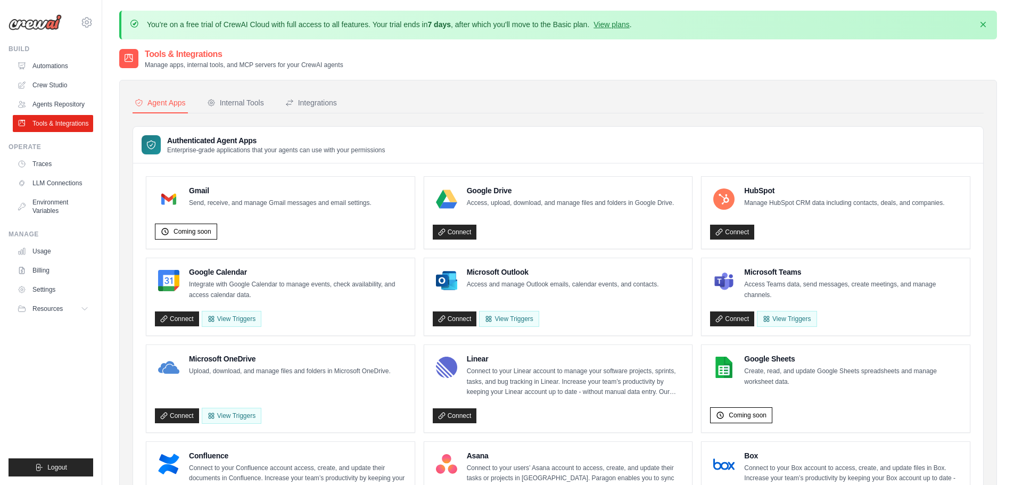 The image size is (1014, 485). What do you see at coordinates (297, 289) in the screenshot?
I see `p: Integrate with Google Calendar to manage events, check availability, and access calendar data.` at bounding box center [297, 289].